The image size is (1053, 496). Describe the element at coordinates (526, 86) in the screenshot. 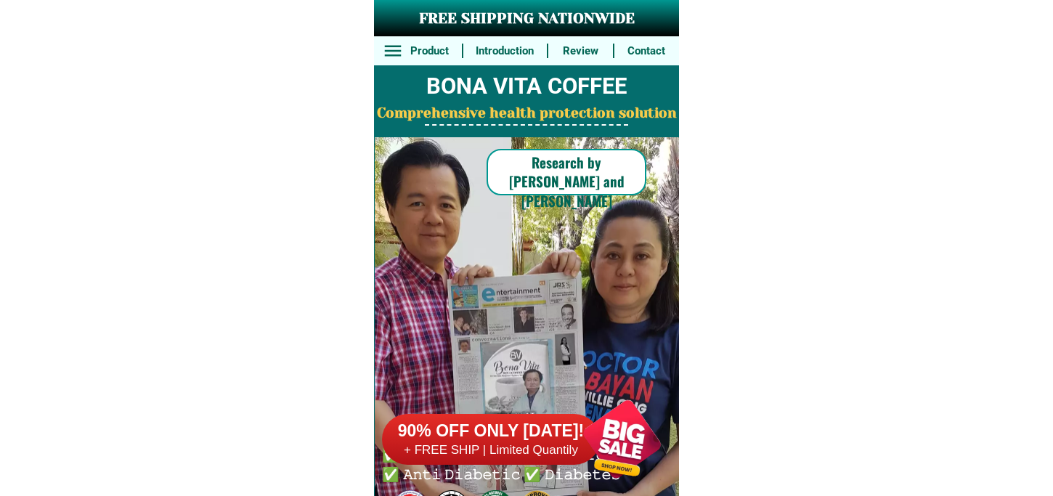

I see `h2: BONA VITA COFFEE` at that location.